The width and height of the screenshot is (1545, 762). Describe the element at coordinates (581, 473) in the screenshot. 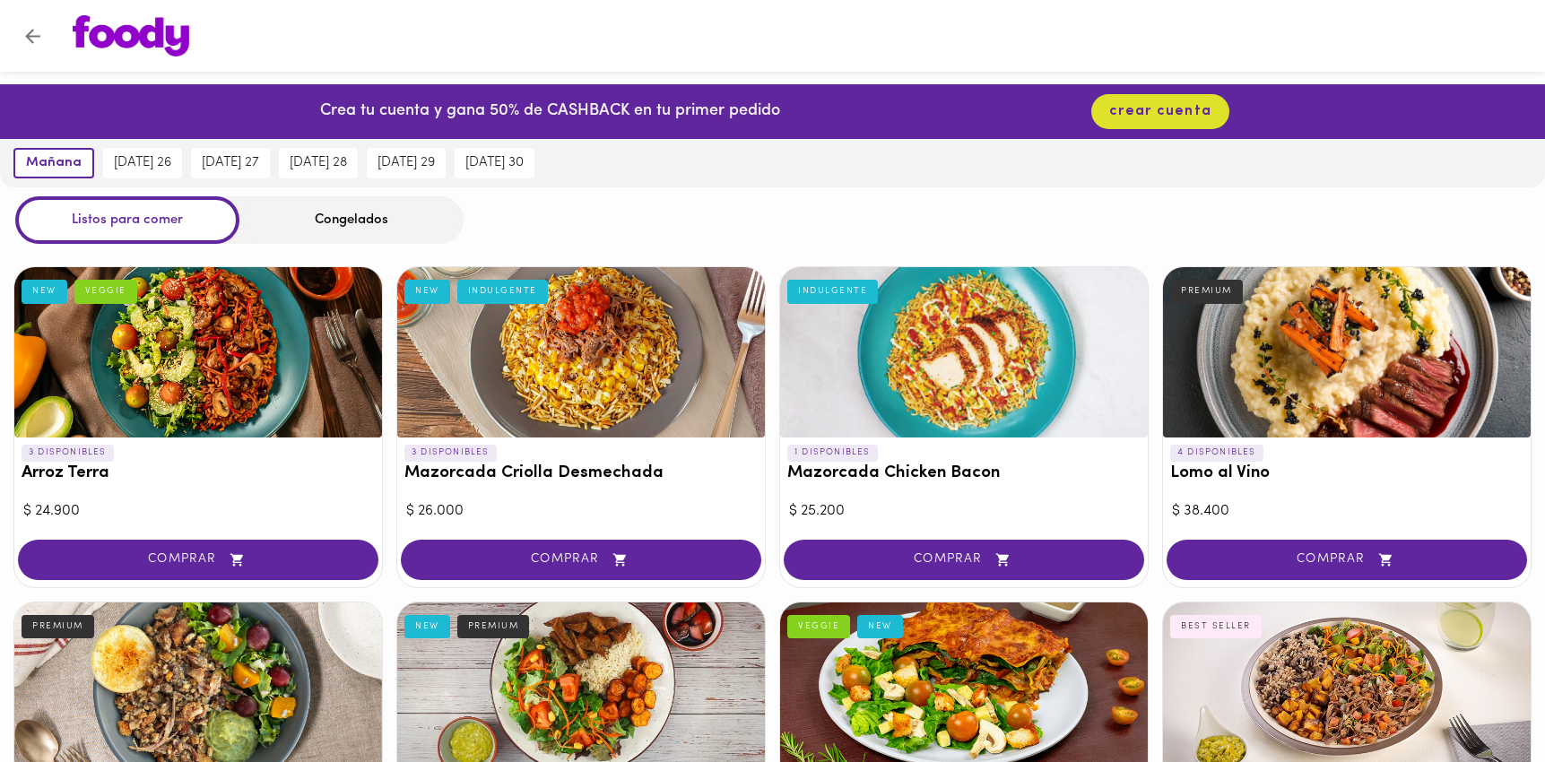

I see `h3: Mazorcada Criolla Desmechada` at that location.